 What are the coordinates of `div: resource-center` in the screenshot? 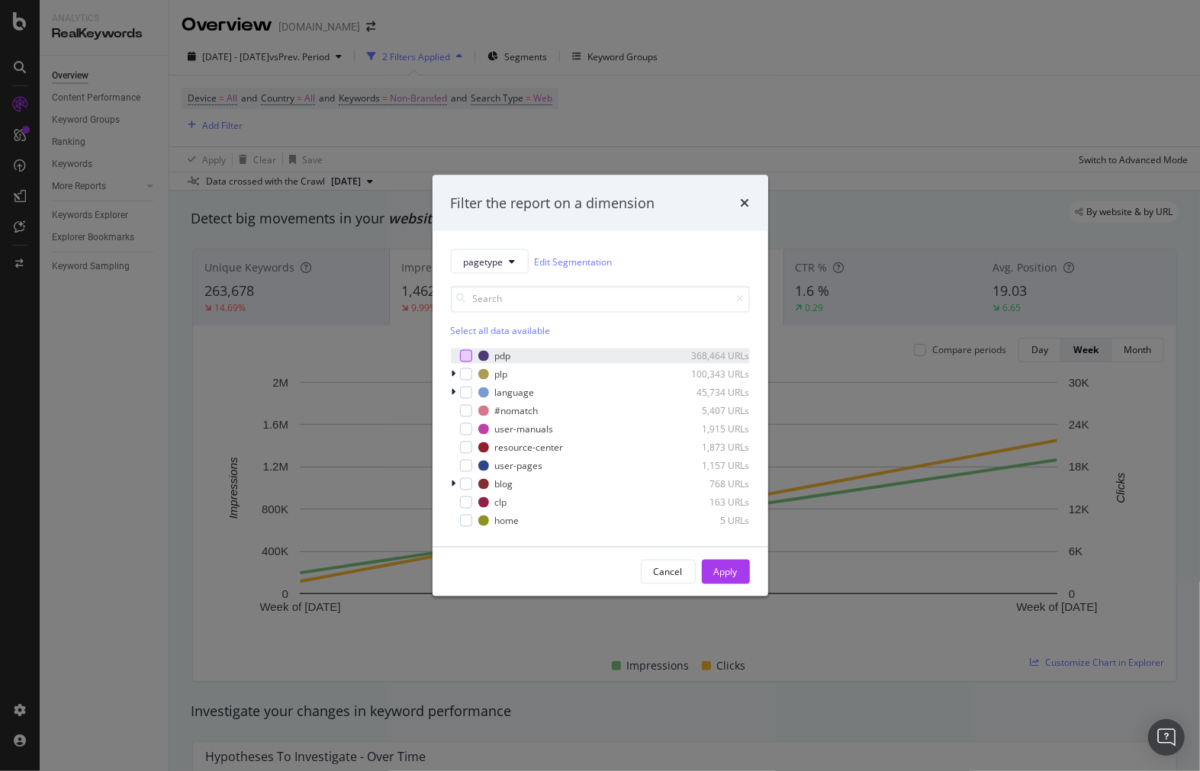 It's located at (529, 447).